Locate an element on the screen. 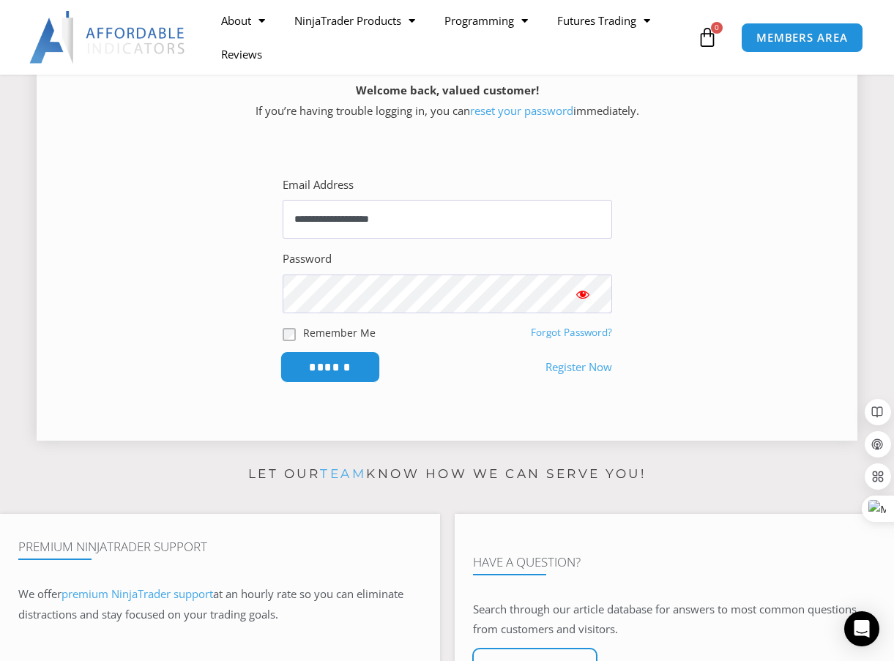 The width and height of the screenshot is (894, 661). h4: Have A Question? is located at coordinates (674, 562).